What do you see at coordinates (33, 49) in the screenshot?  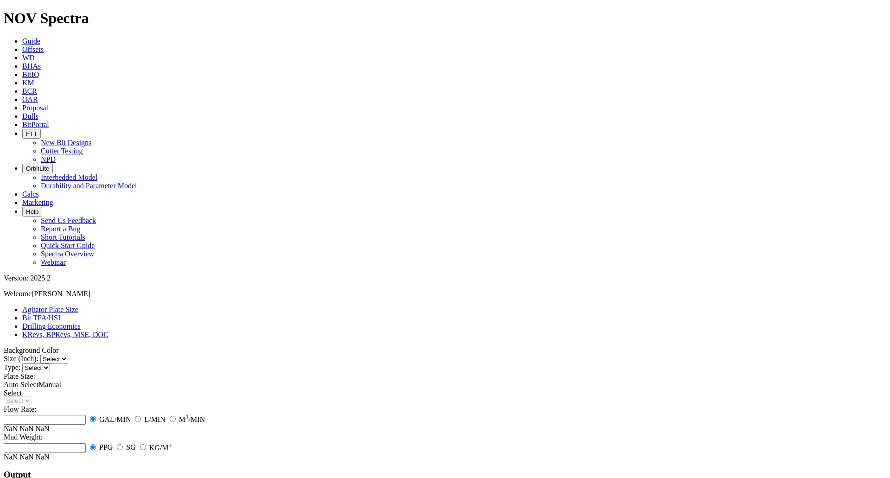 I see `span: Offsets` at bounding box center [33, 49].